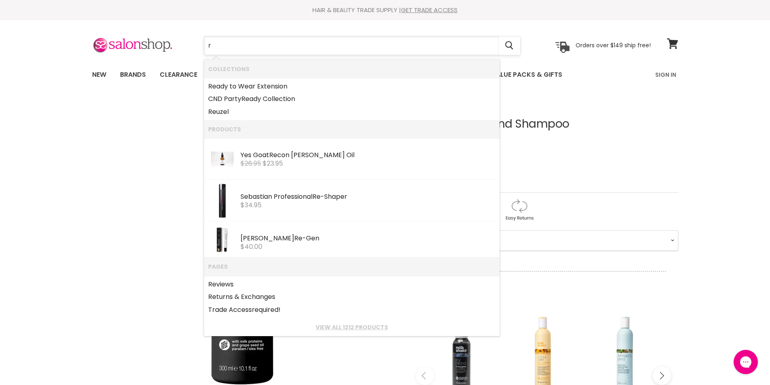 The height and width of the screenshot is (385, 770). What do you see at coordinates (352, 99) in the screenshot?
I see `li: Collections: CND Party Ready Collection` at bounding box center [352, 99].